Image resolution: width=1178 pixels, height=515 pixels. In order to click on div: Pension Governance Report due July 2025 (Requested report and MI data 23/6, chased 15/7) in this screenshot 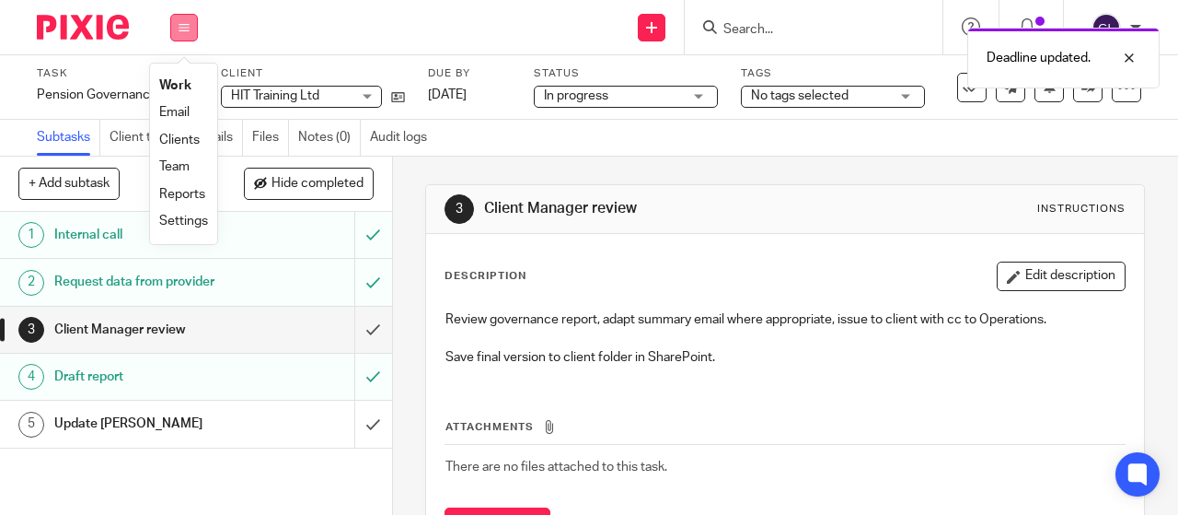, I will do `click(117, 95)`.